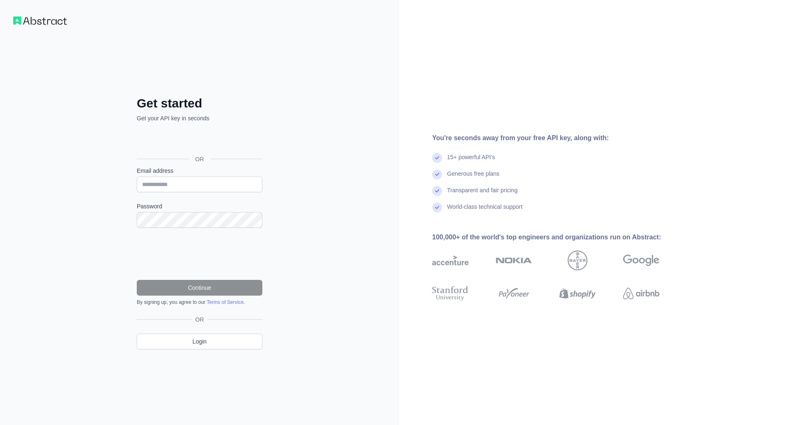 The width and height of the screenshot is (785, 425). I want to click on img: bayer, so click(578, 260).